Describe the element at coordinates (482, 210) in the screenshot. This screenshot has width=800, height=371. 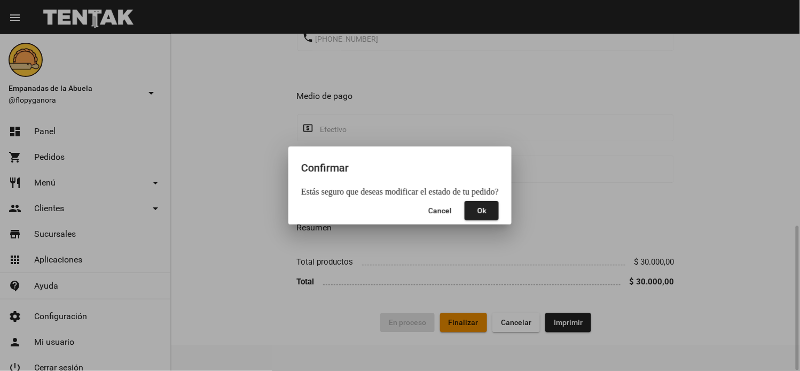
I see `span: Ok` at that location.